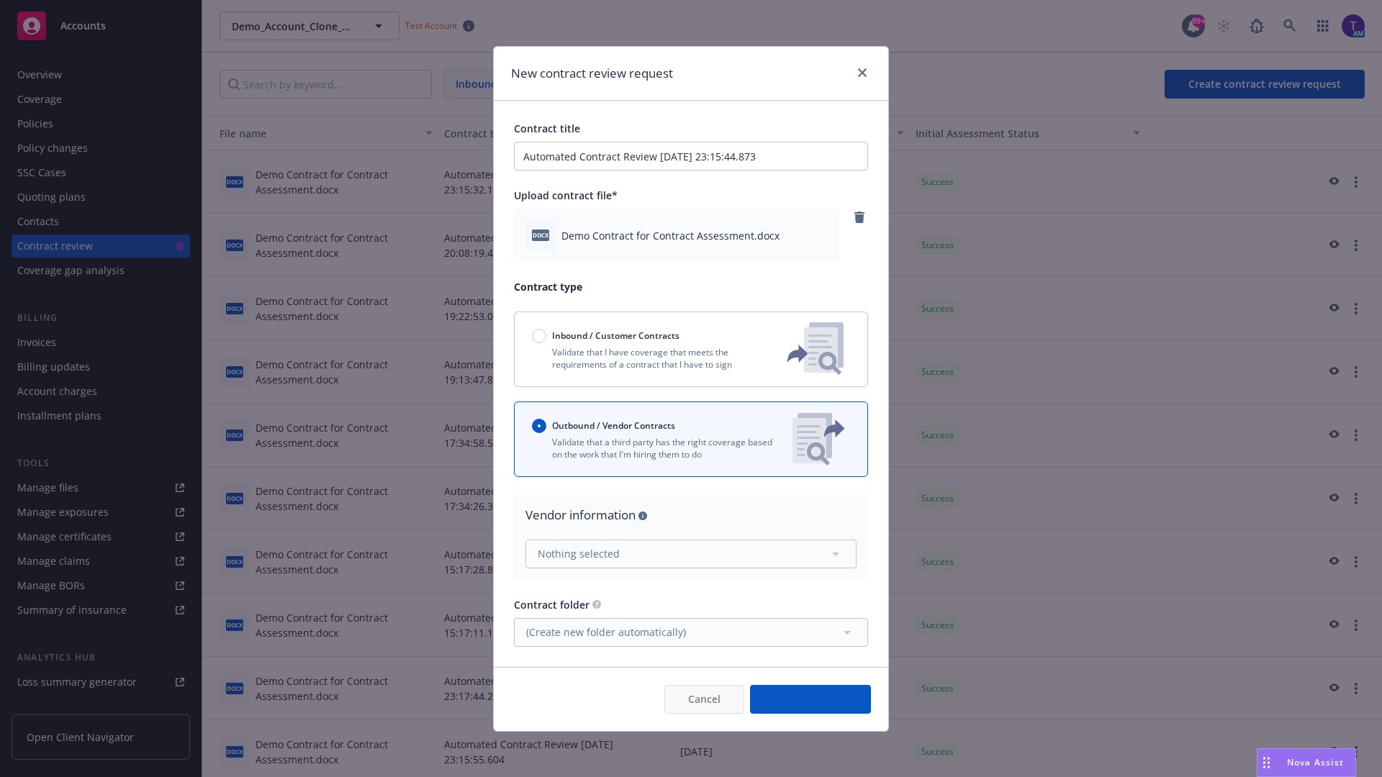 The image size is (1382, 777). What do you see at coordinates (566, 195) in the screenshot?
I see `span: Upload contract file*` at bounding box center [566, 195].